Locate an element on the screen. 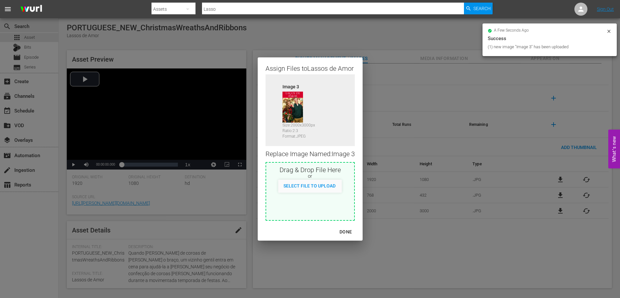 This screenshot has height=298, width=620. span: a few seconds ago is located at coordinates (511, 31).